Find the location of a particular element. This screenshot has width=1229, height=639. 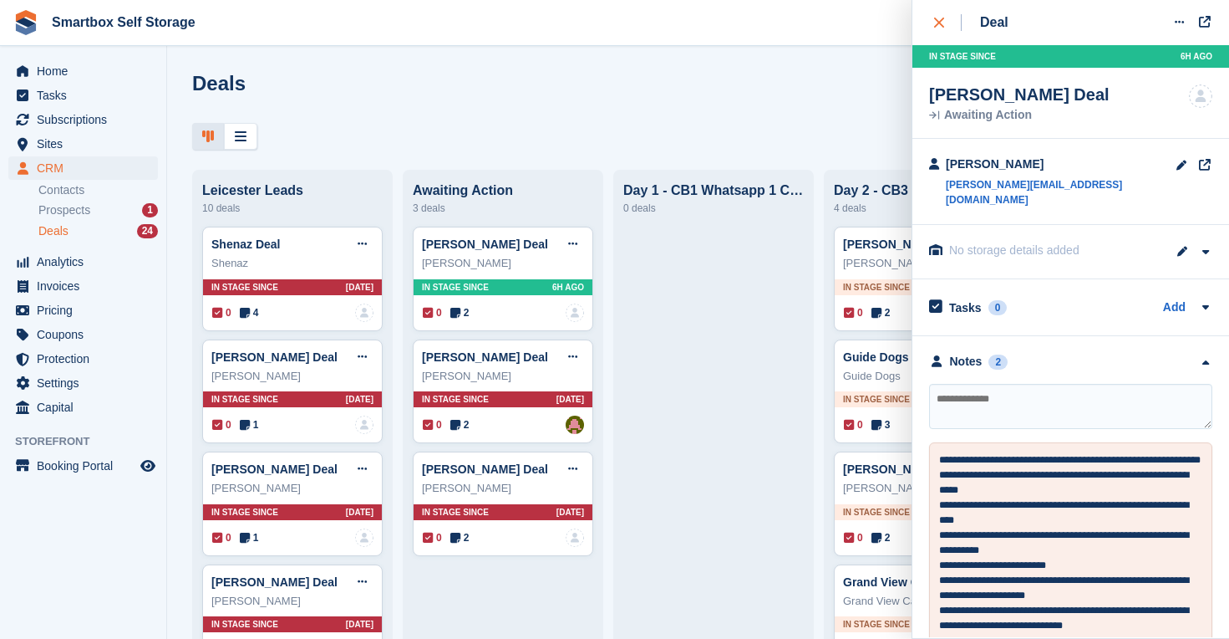

span: Protection is located at coordinates (87, 359).